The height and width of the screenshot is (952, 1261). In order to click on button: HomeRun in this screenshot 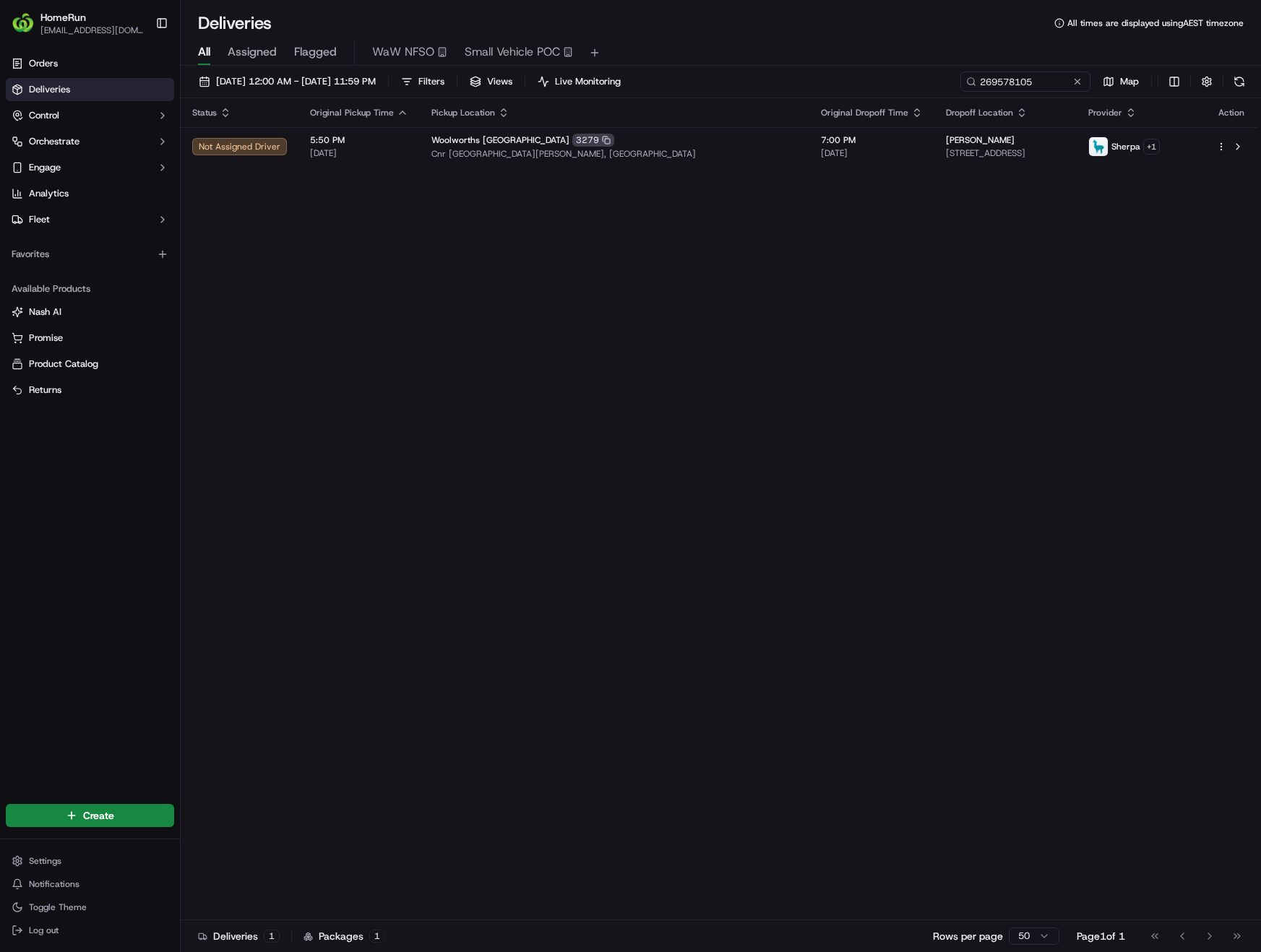, I will do `click(63, 17)`.